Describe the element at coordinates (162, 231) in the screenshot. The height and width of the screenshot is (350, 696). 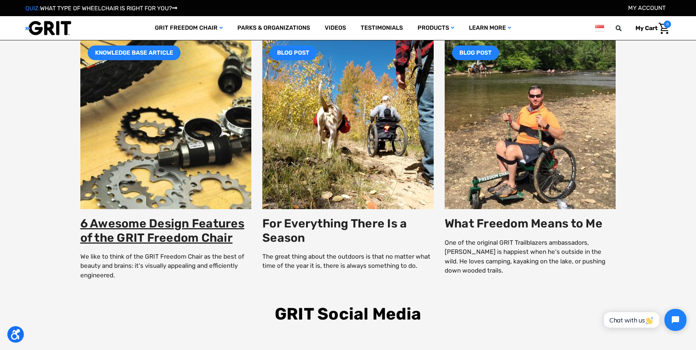
I see `a: 6 Awesome Design Features of the GRIT Freedom Chair` at that location.